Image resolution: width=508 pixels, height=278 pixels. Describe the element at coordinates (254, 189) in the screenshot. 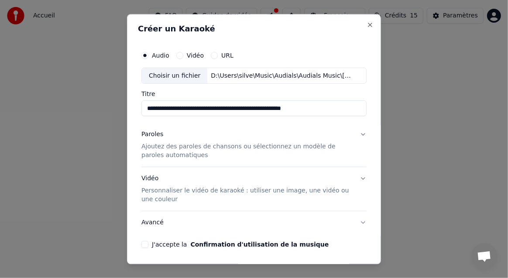

I see `button: VidéoPersonnaliser le vidéo de karaoké : utiliser une image, une vidéo ou une couleur` at that location.